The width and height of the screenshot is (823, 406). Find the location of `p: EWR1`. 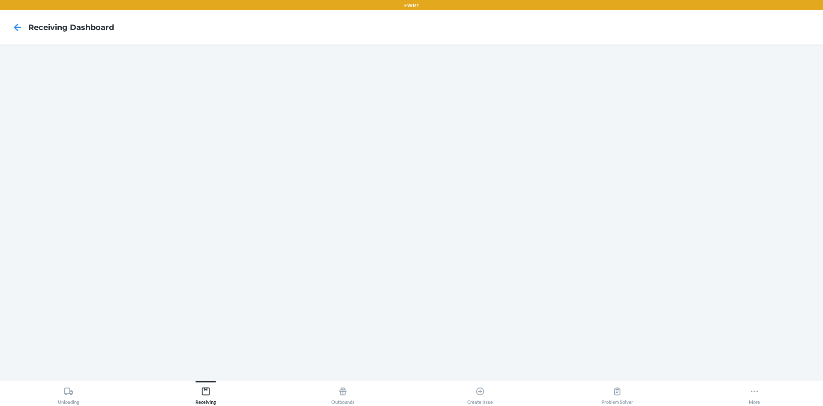

p: EWR1 is located at coordinates (412, 6).